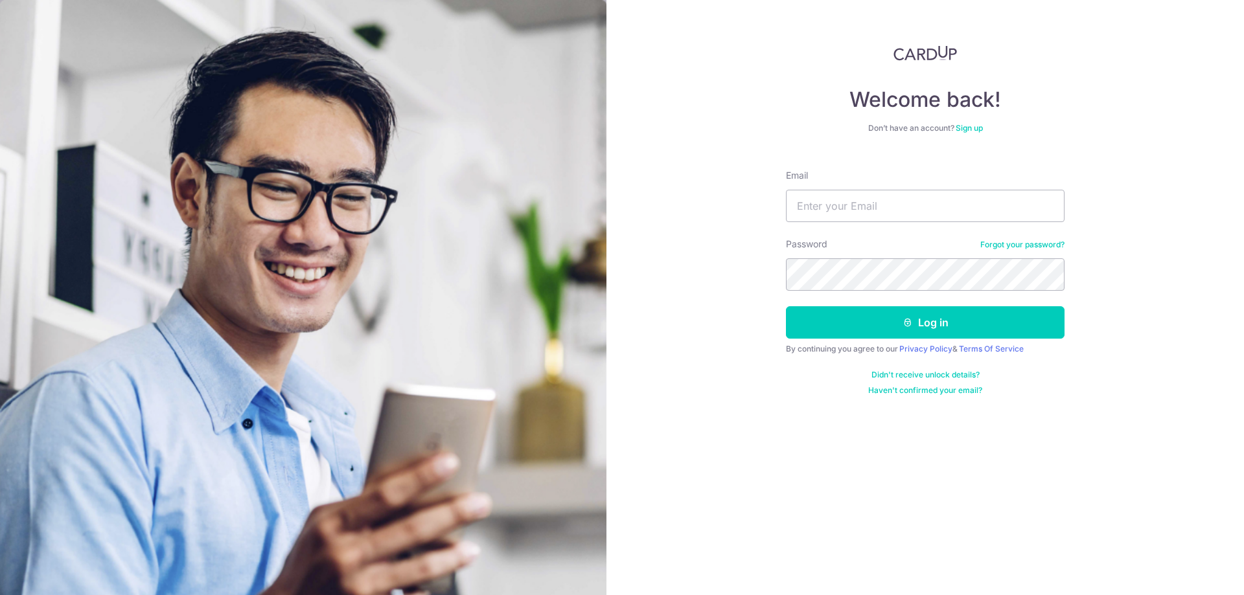 The width and height of the screenshot is (1244, 595). Describe the element at coordinates (925, 53) in the screenshot. I see `img: CardUp Logo` at that location.